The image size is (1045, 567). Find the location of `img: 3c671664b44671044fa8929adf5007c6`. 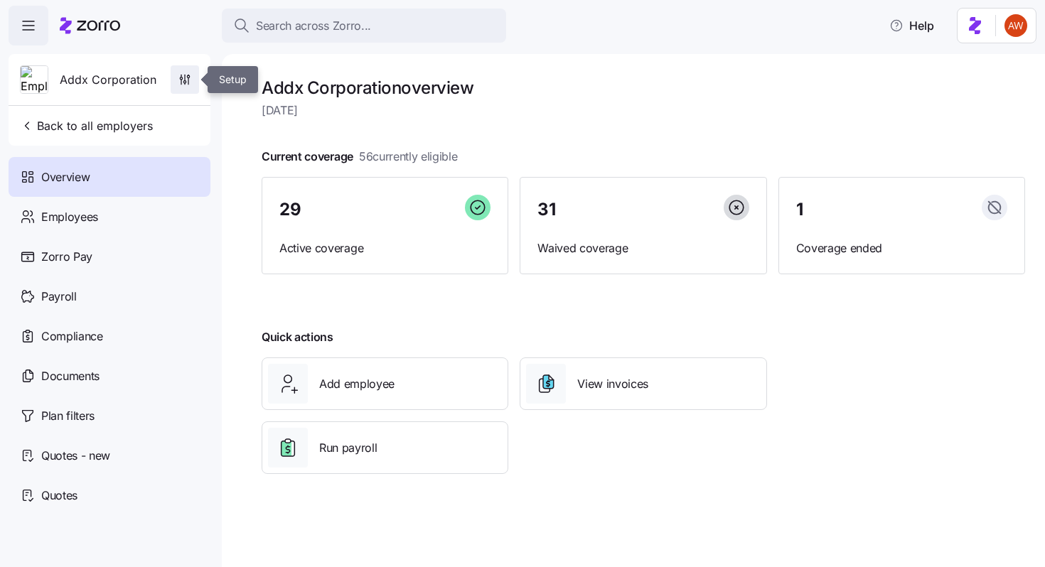

img: 3c671664b44671044fa8929adf5007c6 is located at coordinates (1016, 26).